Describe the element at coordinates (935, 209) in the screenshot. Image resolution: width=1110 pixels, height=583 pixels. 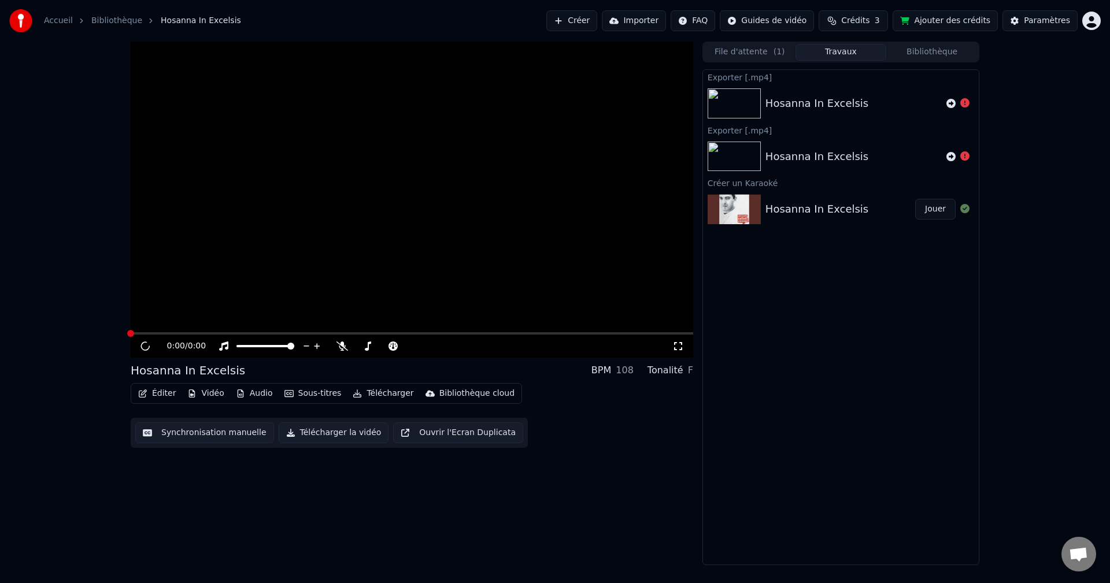
I see `button: Jouer` at that location.